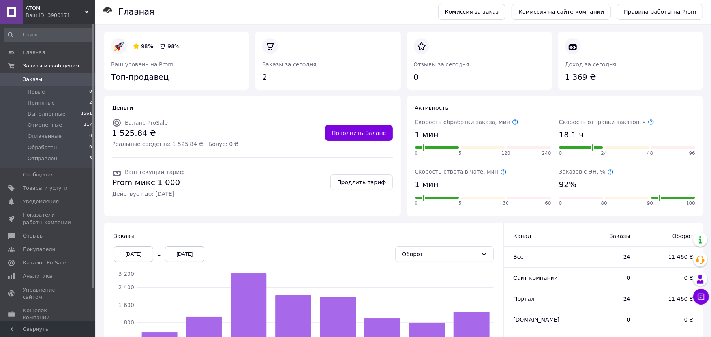  What do you see at coordinates (38, 175) in the screenshot?
I see `span: Сообщения` at bounding box center [38, 175].